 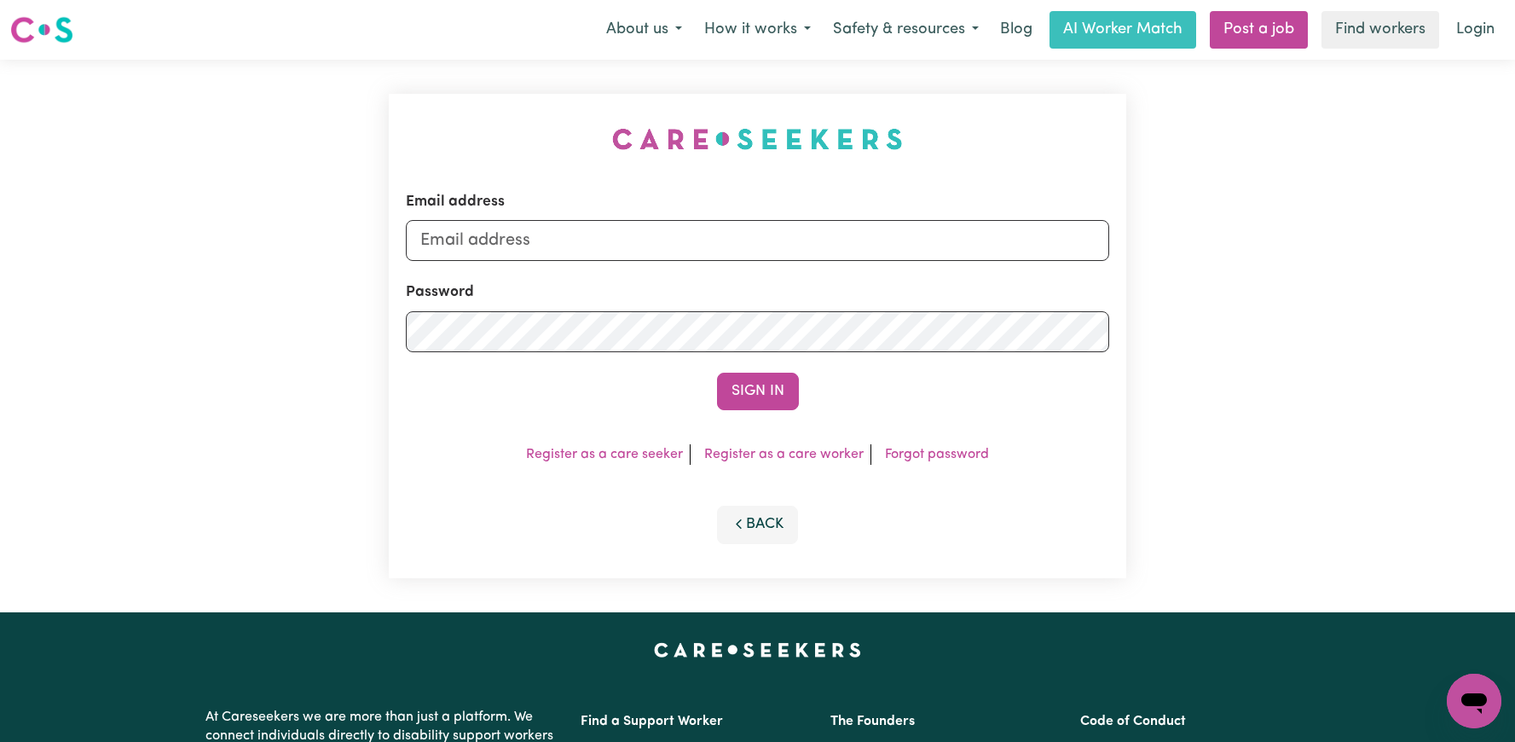 What do you see at coordinates (757, 650) in the screenshot?
I see `a: Careseekers home page` at bounding box center [757, 650].